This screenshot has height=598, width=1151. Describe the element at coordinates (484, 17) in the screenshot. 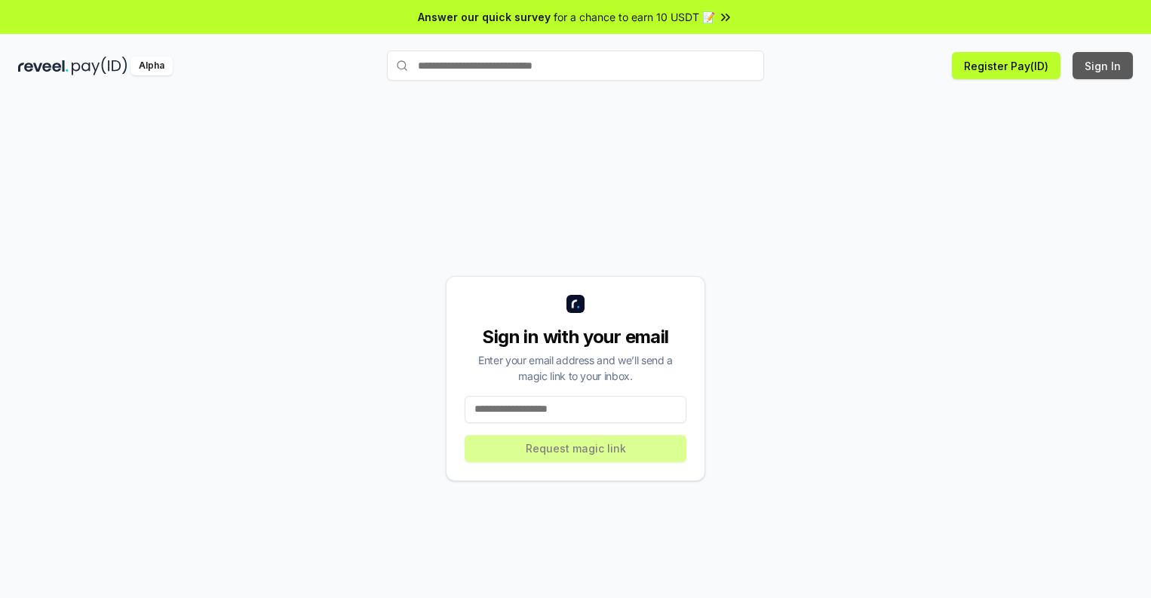

I see `span: Answer our quick survey` at that location.